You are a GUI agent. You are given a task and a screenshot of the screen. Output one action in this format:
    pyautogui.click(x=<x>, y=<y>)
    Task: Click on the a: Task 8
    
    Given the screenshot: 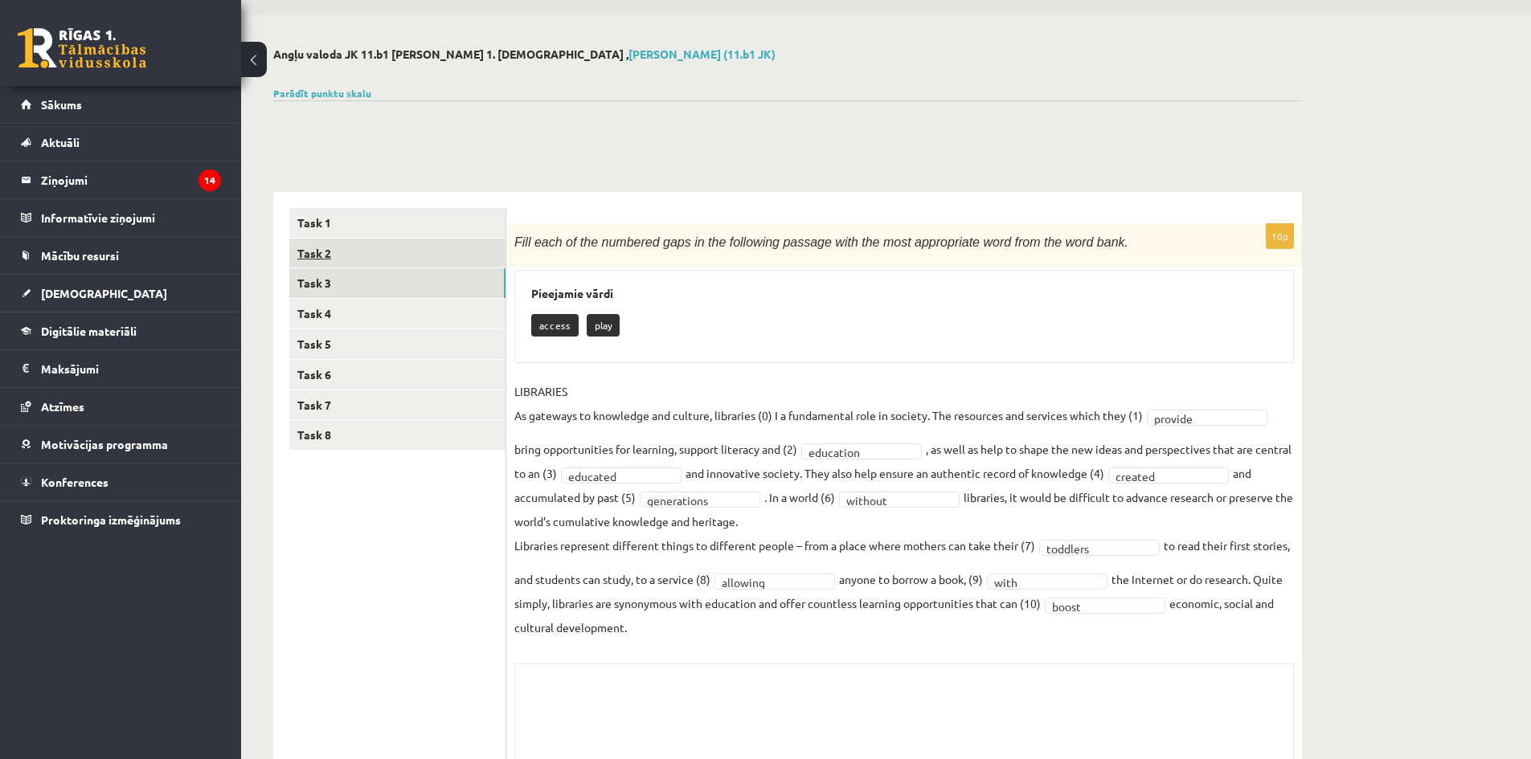 What is the action you would take?
    pyautogui.click(x=397, y=435)
    